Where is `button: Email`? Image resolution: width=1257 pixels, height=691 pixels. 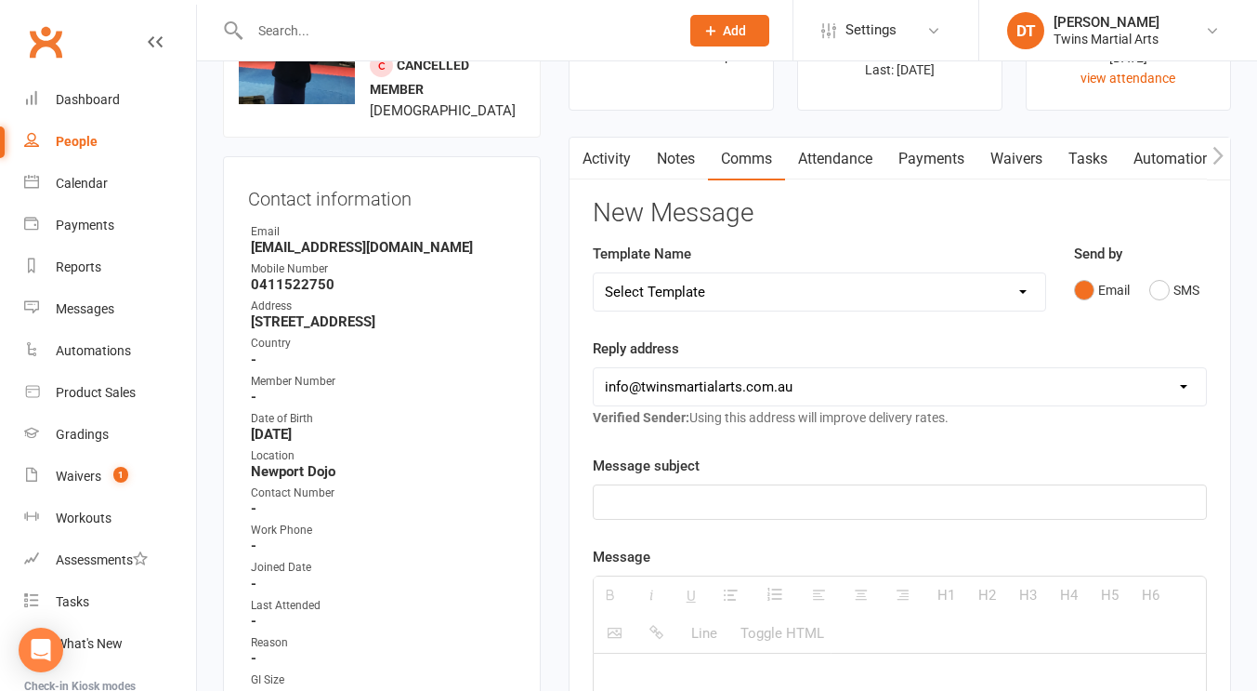
button: Email is located at coordinates (1102, 290).